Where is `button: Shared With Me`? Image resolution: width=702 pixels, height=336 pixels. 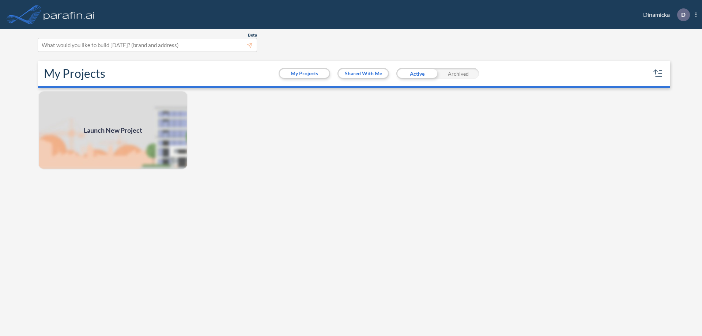 button: Shared With Me is located at coordinates (363, 73).